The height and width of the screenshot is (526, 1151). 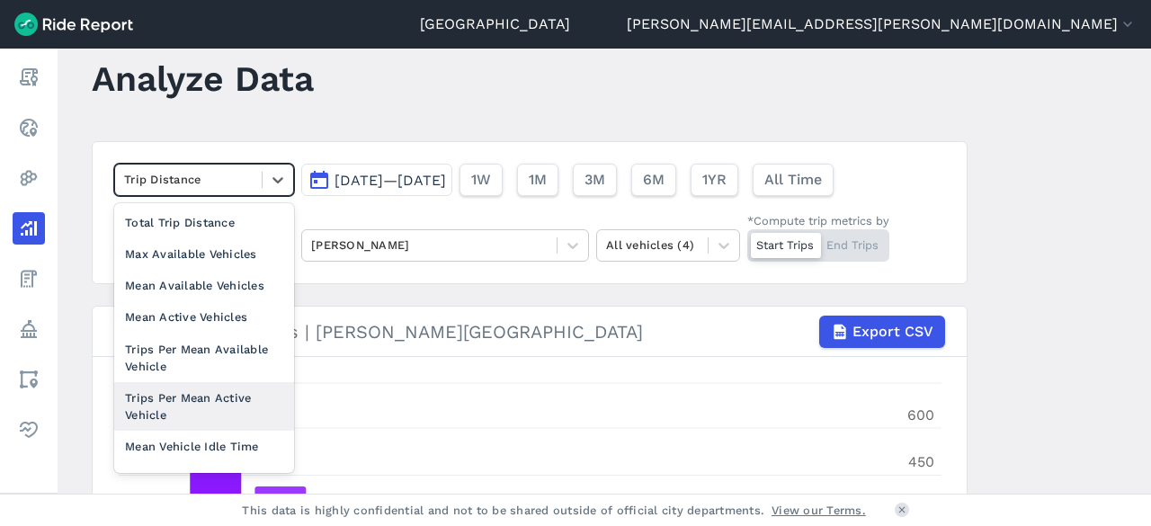 I want to click on div: Mean Vehicle Idle Time, so click(x=204, y=446).